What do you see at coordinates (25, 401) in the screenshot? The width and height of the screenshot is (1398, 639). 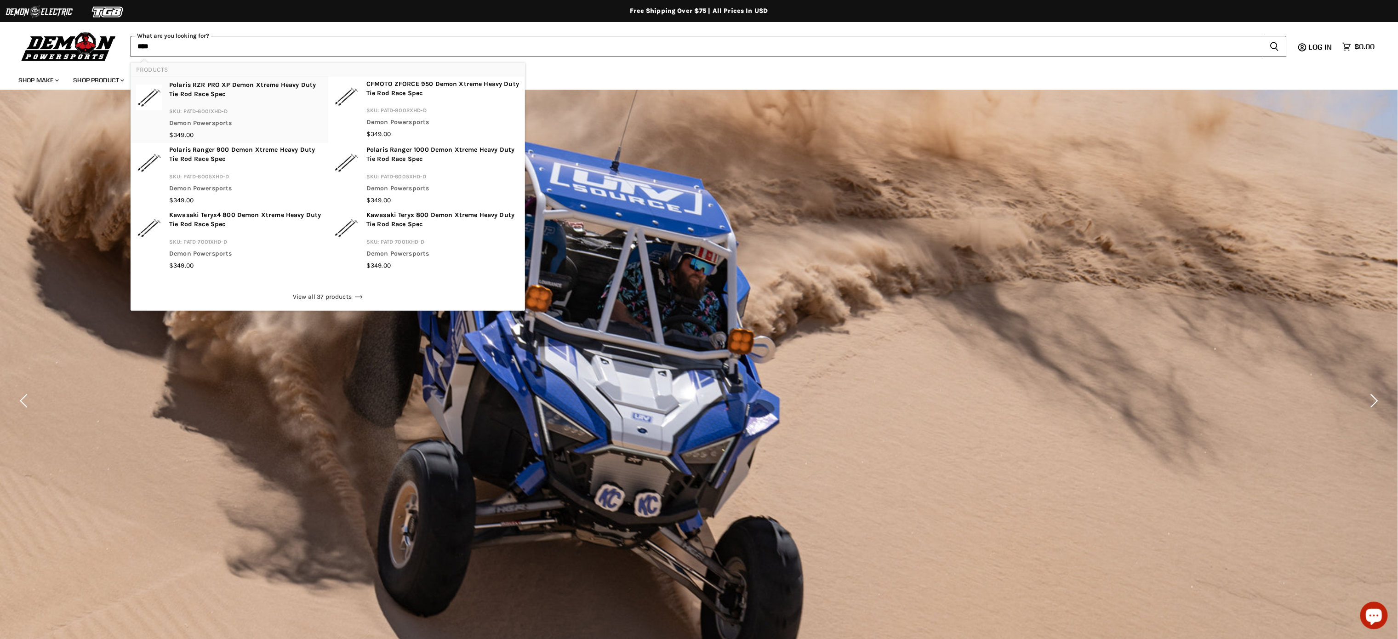 I see `button: Previous` at bounding box center [25, 401].